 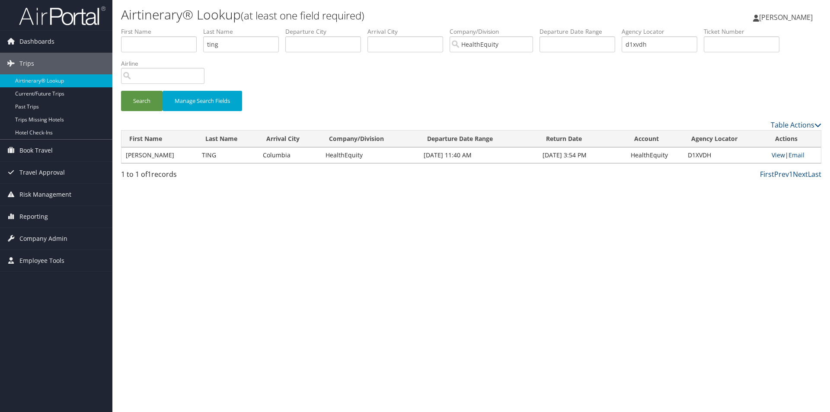 What do you see at coordinates (244, 32) in the screenshot?
I see `label: Last Name` at bounding box center [244, 32].